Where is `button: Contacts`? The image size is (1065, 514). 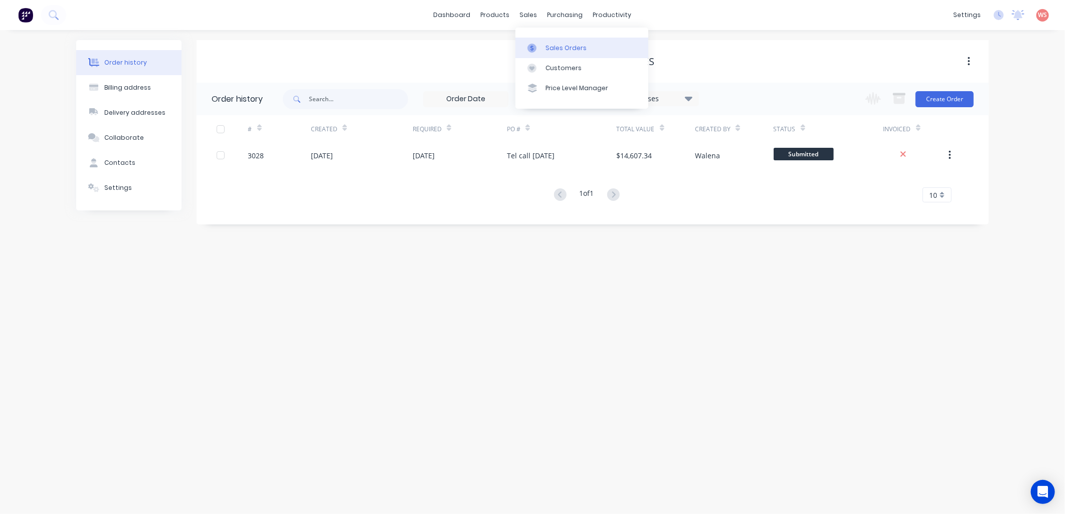 button: Contacts is located at coordinates (129, 163).